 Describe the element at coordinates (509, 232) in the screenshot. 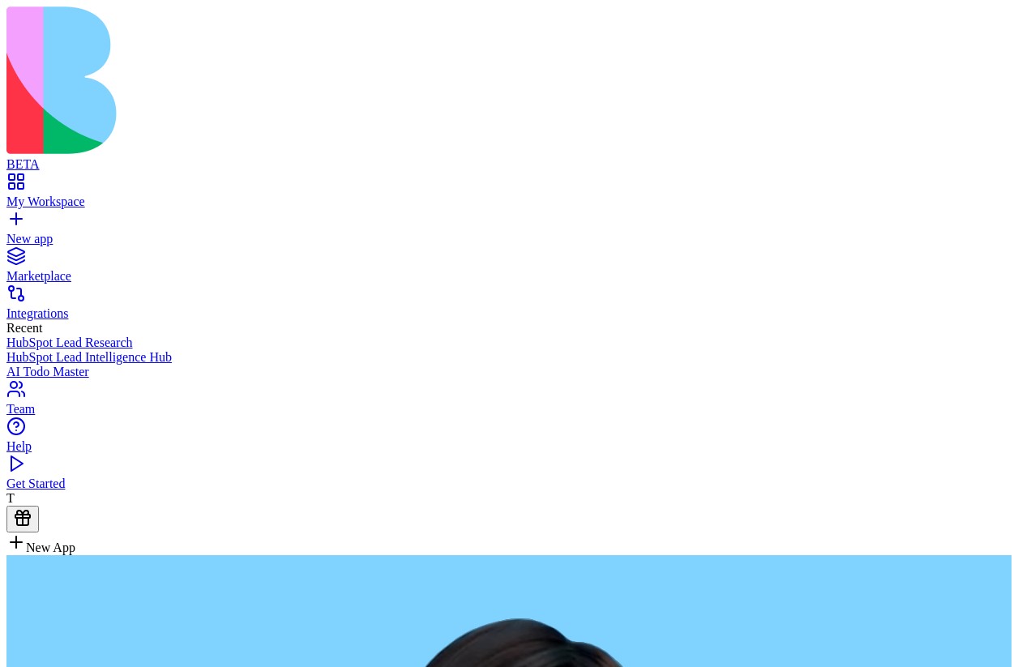

I see `a: New app` at that location.